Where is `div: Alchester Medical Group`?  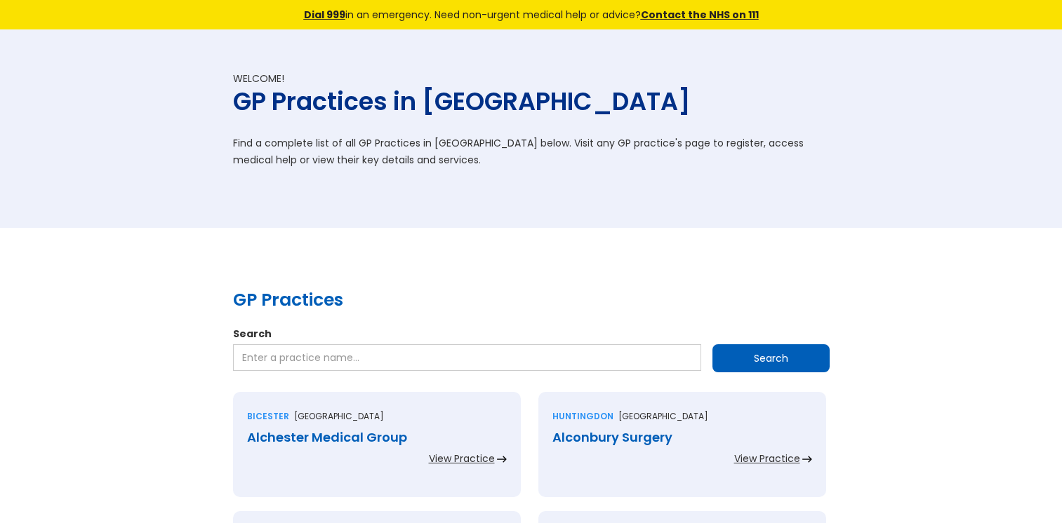 div: Alchester Medical Group is located at coordinates (377, 438).